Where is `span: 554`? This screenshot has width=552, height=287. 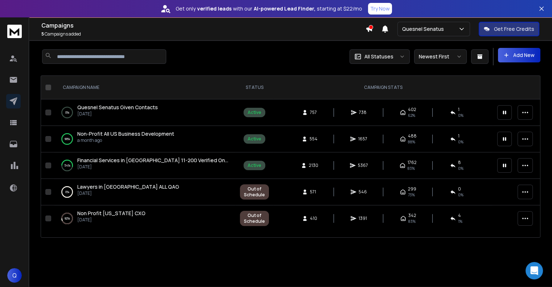
span: 554 is located at coordinates (313, 139).